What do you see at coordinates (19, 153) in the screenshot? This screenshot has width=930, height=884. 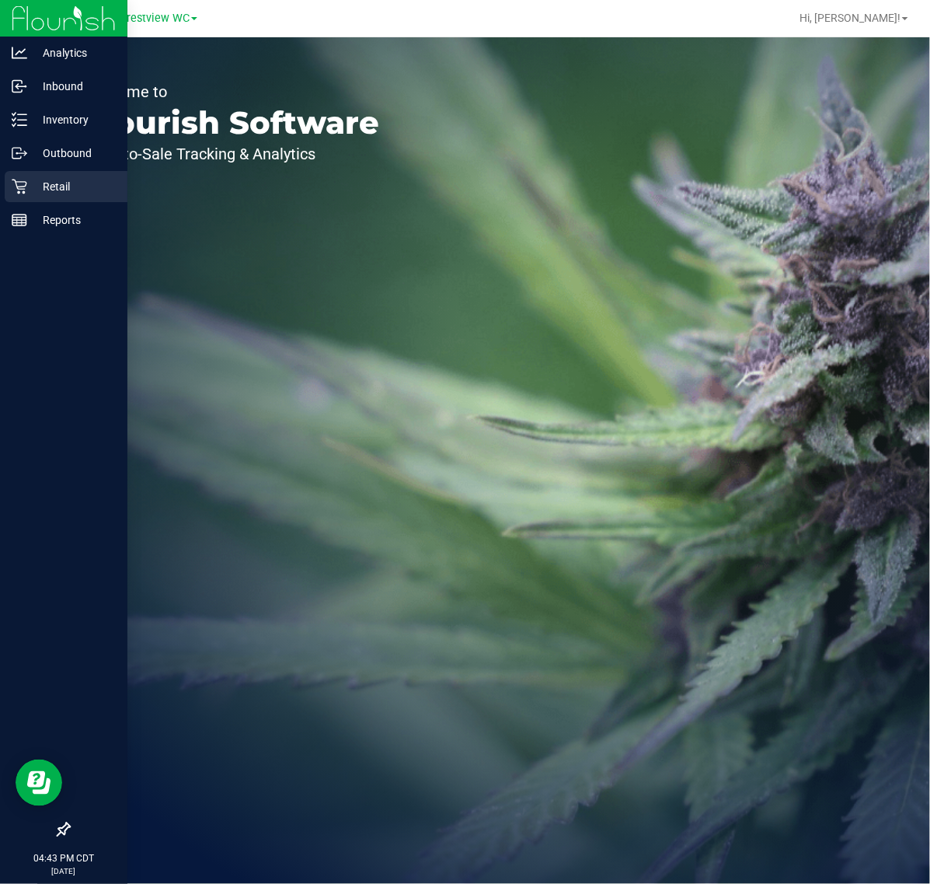 I see `inline-svg: Outbound` at bounding box center [19, 153].